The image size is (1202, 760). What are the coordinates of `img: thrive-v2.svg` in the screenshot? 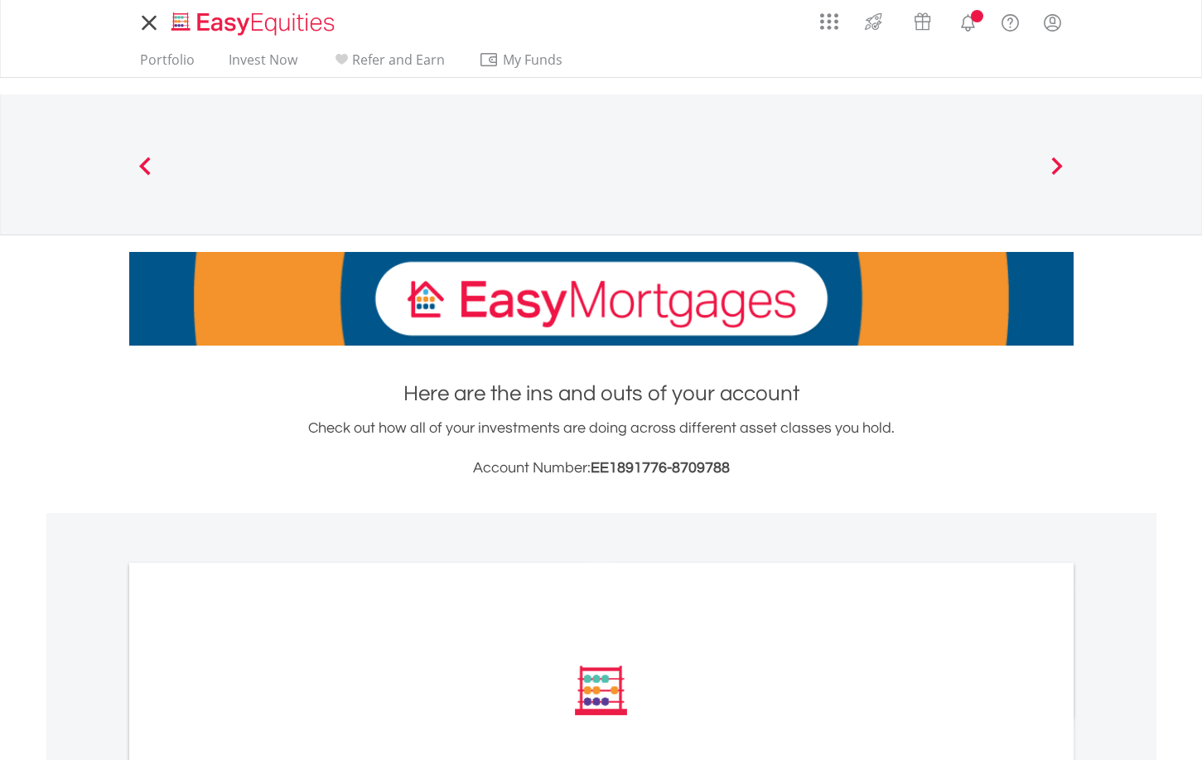 It's located at (873, 22).